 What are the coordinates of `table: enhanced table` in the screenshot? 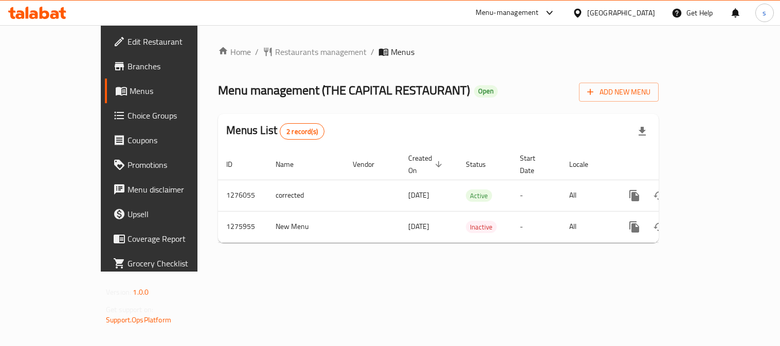 It's located at (473, 196).